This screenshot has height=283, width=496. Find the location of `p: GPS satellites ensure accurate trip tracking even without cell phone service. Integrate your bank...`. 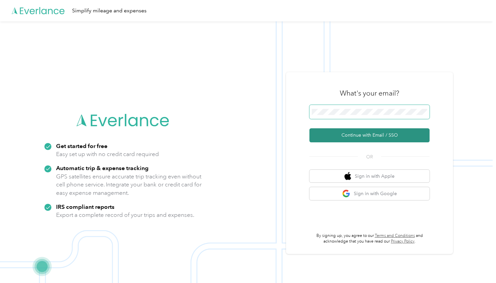

p: GPS satellites ensure accurate trip tracking even without cell phone service. Integrate your bank... is located at coordinates (129, 185).